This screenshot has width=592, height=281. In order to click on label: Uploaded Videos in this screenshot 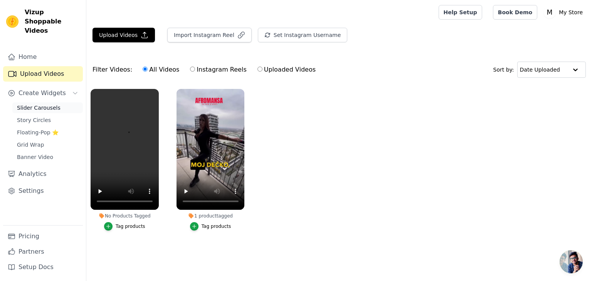, I will do `click(286, 70)`.